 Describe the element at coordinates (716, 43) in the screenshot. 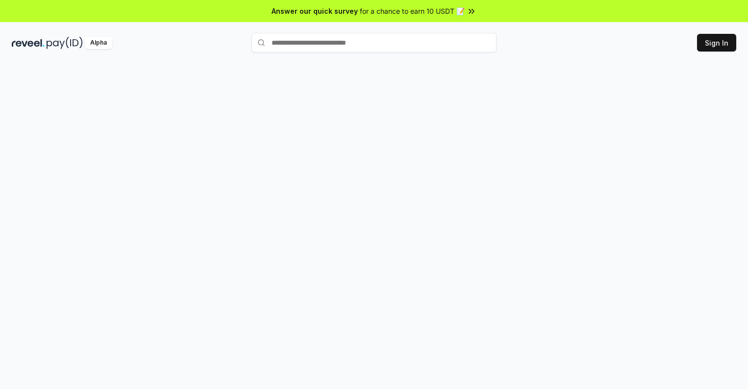

I see `button: Sign In` at that location.